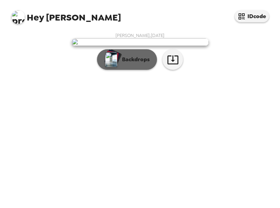  What do you see at coordinates (252, 16) in the screenshot?
I see `button: IDcode` at bounding box center [252, 16].